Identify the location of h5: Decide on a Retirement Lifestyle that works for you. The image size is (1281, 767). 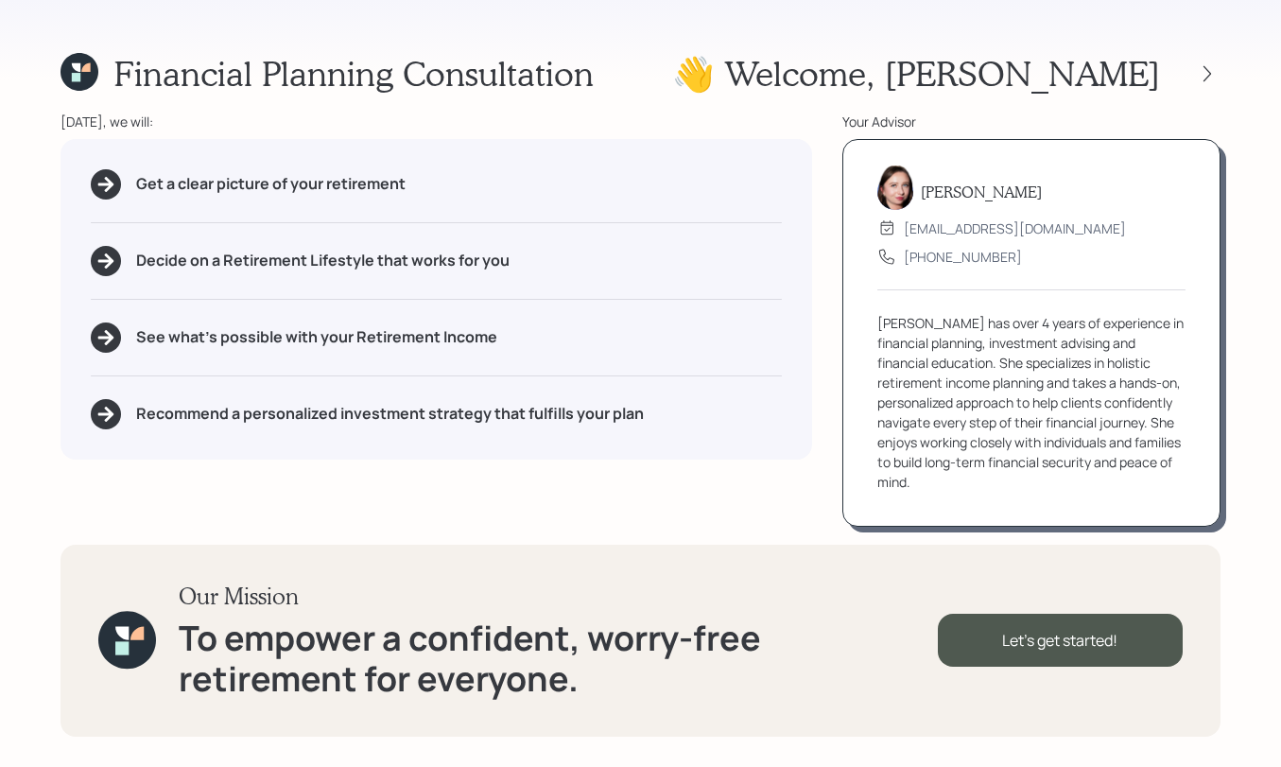
(322, 260).